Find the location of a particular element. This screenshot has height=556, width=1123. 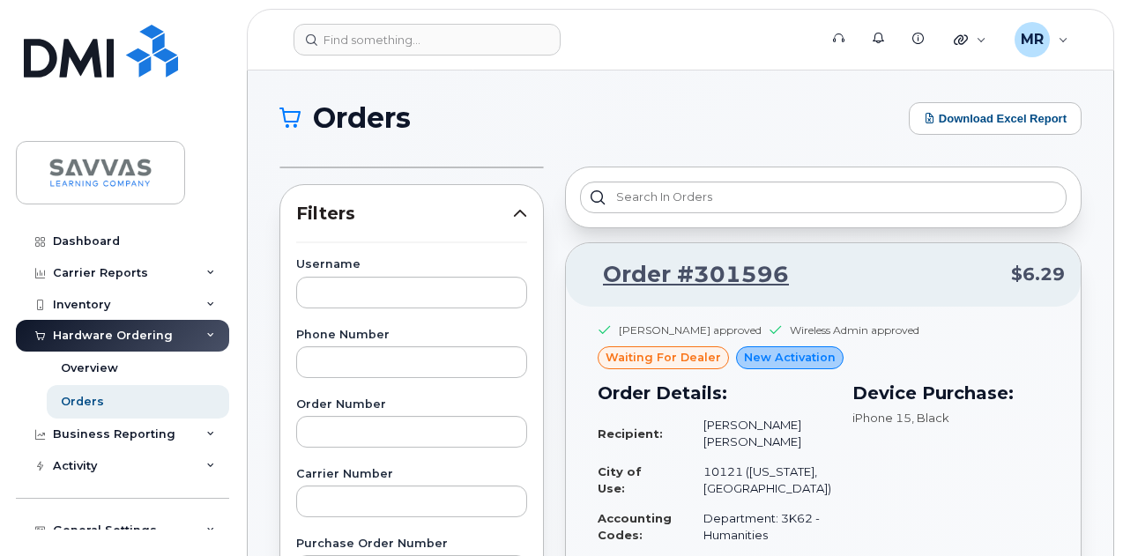

span: iPhone 15 is located at coordinates (881, 418).